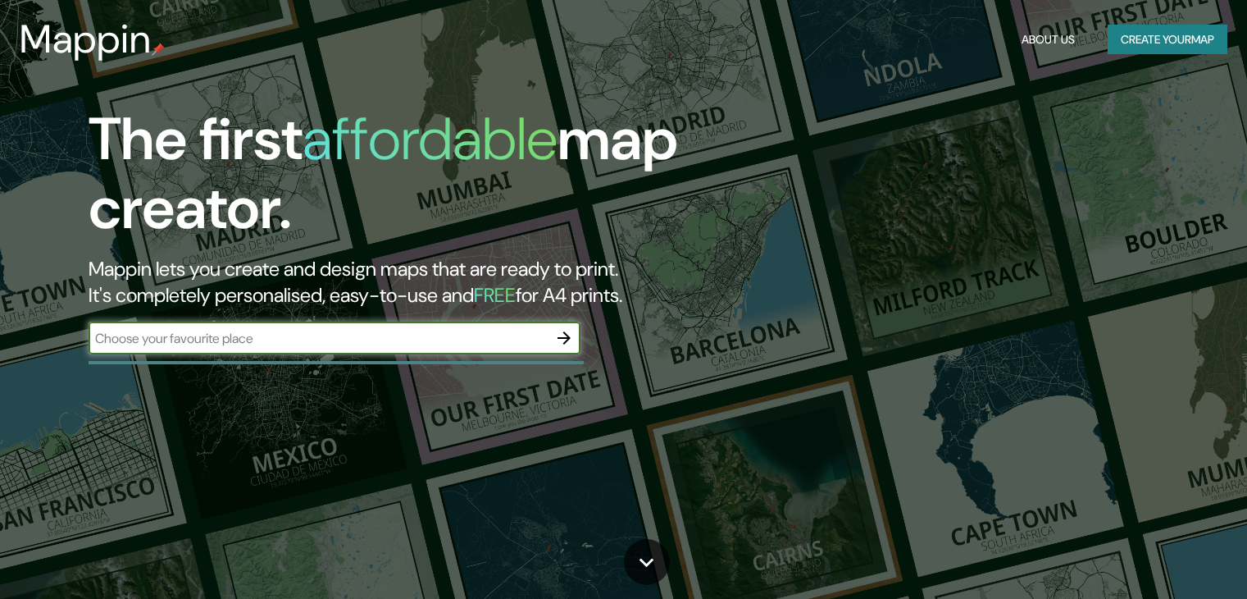 The height and width of the screenshot is (599, 1247). I want to click on h1: The first map creator., so click(400, 180).